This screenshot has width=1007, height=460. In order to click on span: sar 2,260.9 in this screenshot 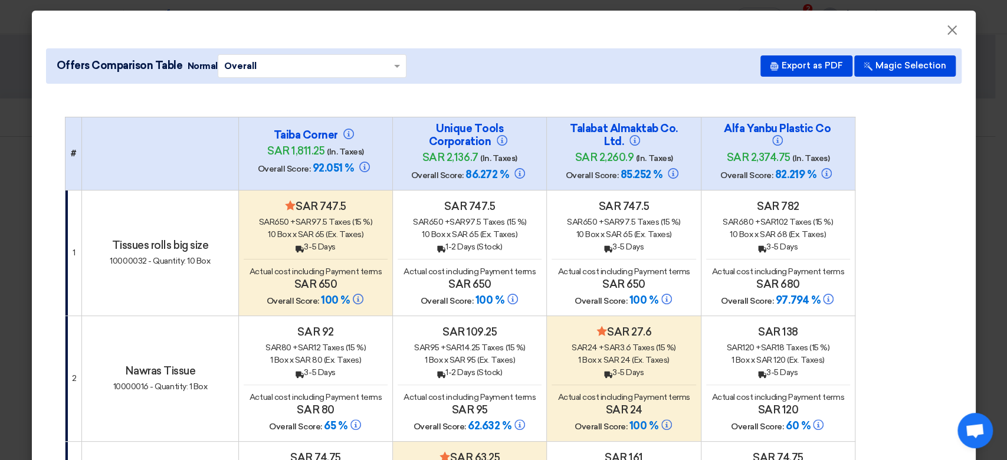, I will do `click(604, 157)`.